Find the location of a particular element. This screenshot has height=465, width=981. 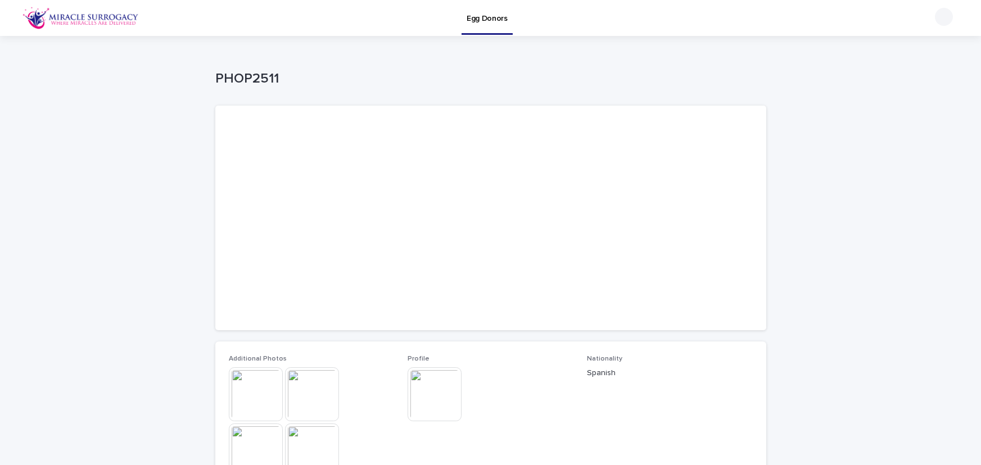

span: Additional Photos is located at coordinates (257, 359).